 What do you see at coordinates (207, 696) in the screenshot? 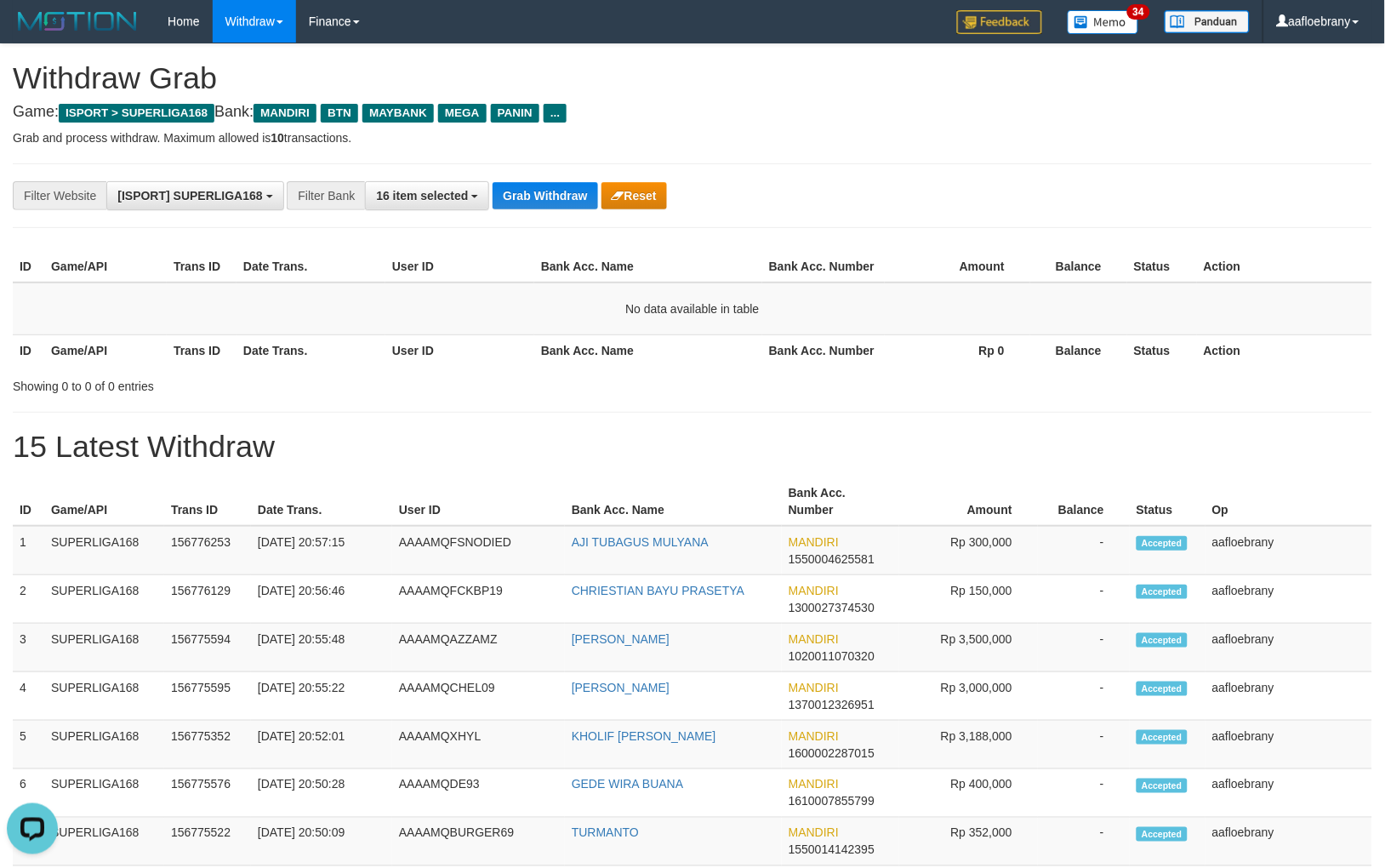
I see `td: 156775595` at bounding box center [207, 696].